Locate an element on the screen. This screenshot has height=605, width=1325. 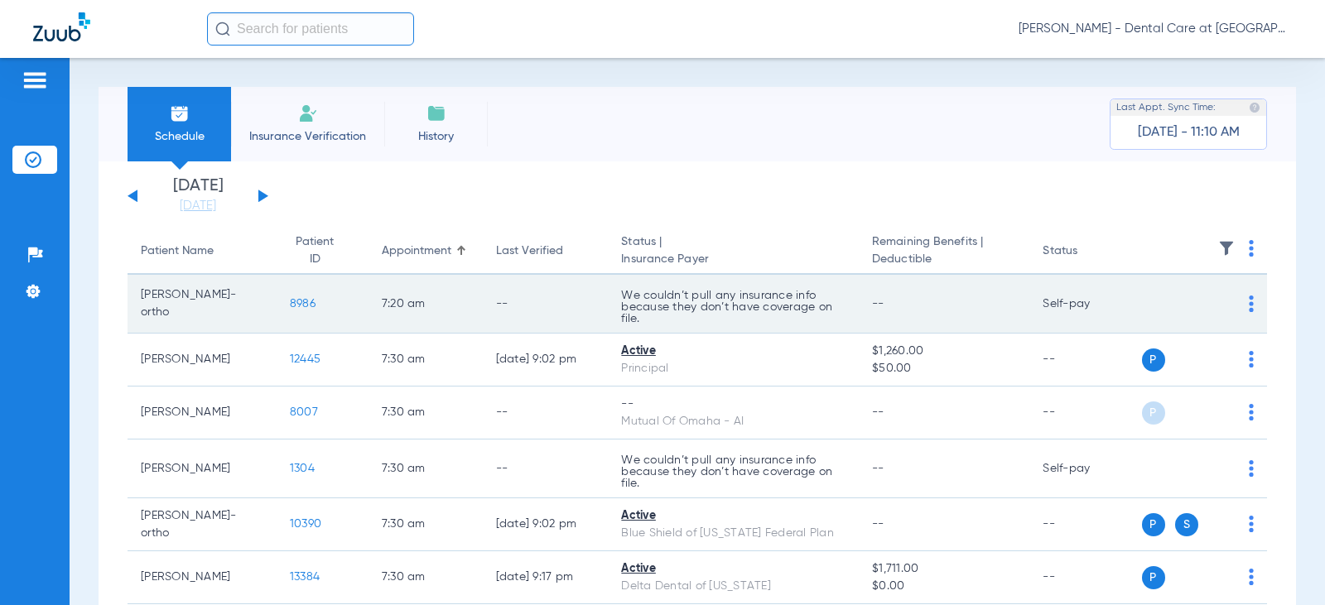
td: 7:20 AM is located at coordinates (426, 304).